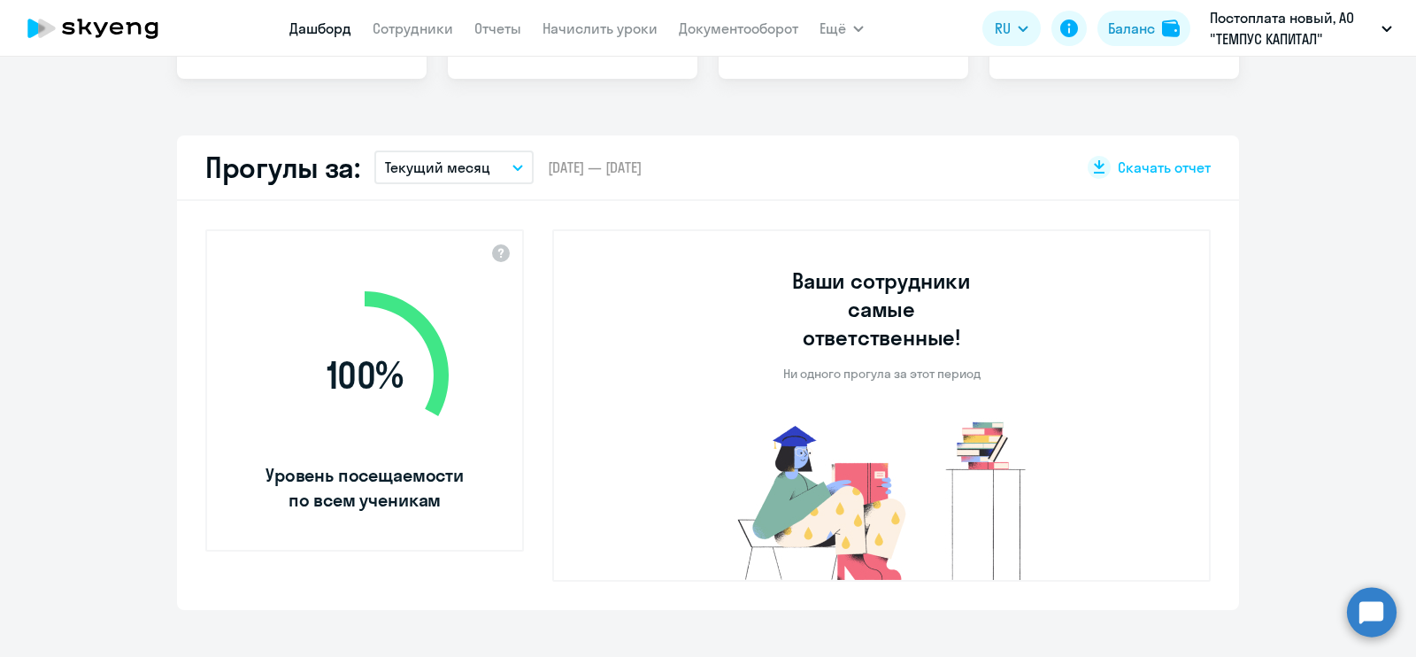  Describe the element at coordinates (497, 28) in the screenshot. I see `a: Отчеты` at that location.